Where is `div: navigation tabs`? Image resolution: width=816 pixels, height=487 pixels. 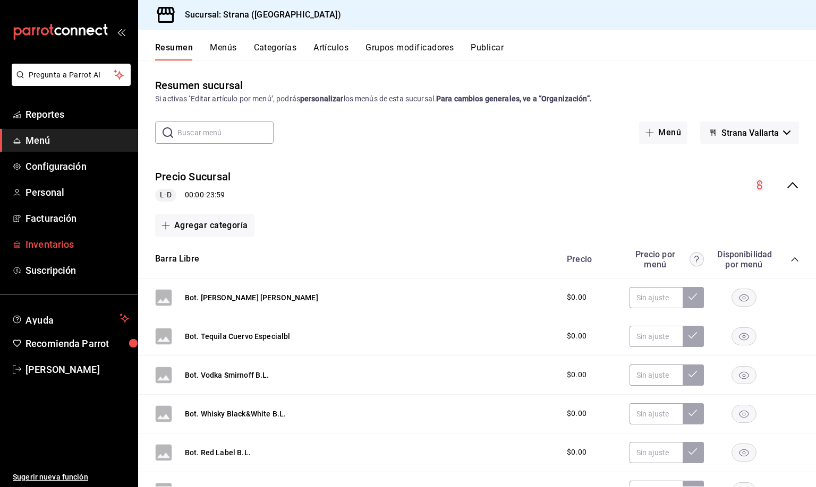 div: navigation tabs is located at coordinates (485, 52).